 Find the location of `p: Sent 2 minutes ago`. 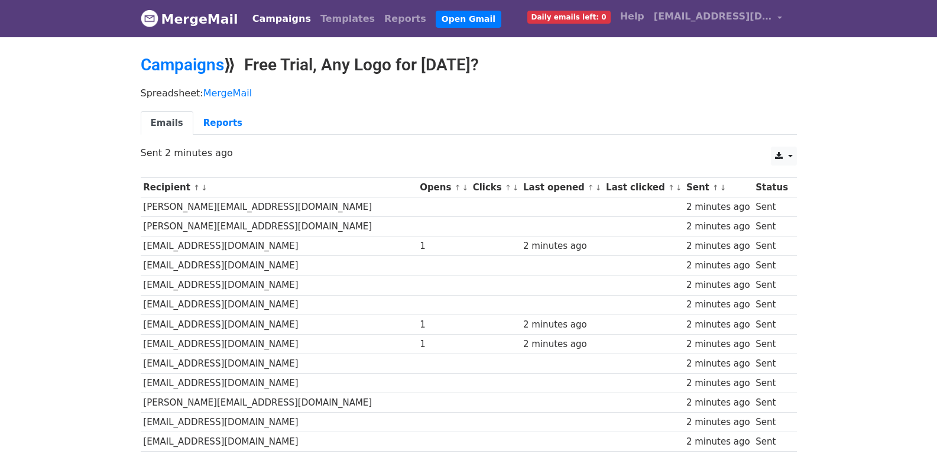

p: Sent 2 minutes ago is located at coordinates (469, 152).